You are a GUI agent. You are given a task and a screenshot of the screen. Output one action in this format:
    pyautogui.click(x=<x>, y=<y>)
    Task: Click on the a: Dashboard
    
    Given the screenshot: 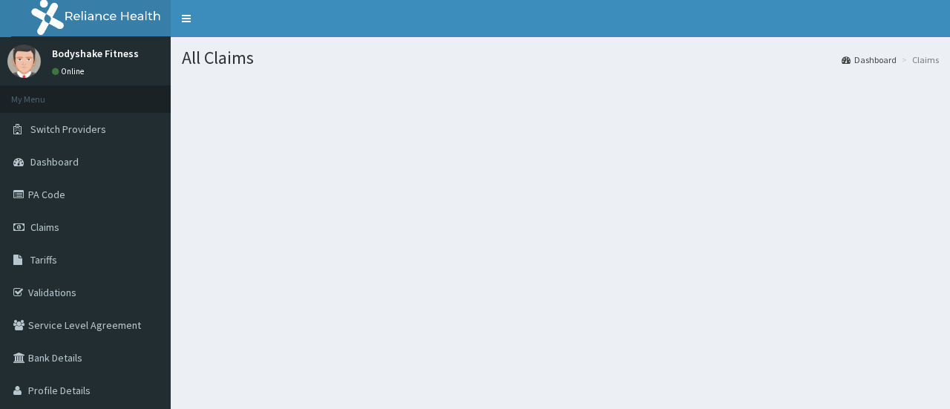 What is the action you would take?
    pyautogui.click(x=869, y=59)
    